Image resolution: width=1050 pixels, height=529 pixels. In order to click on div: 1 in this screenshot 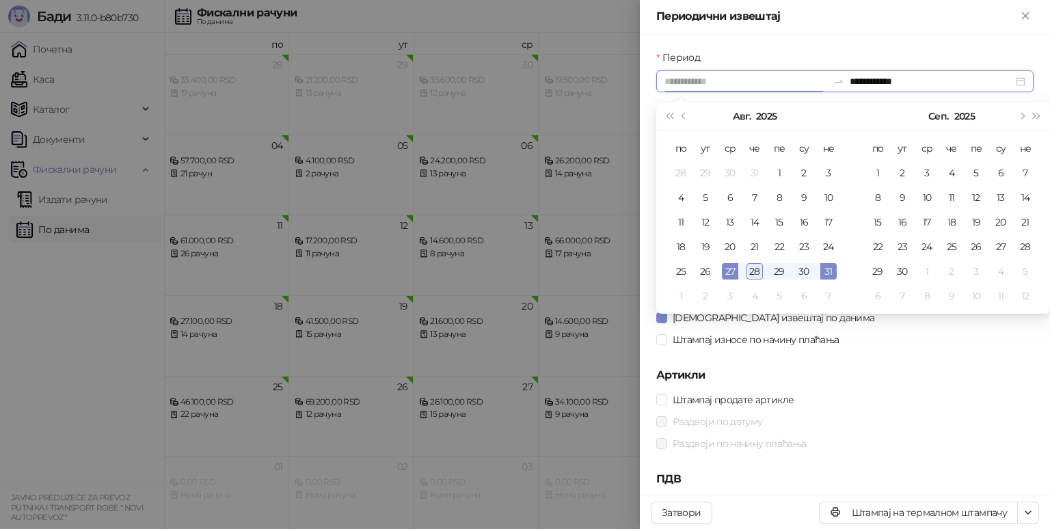, I will do `click(681, 296)`.